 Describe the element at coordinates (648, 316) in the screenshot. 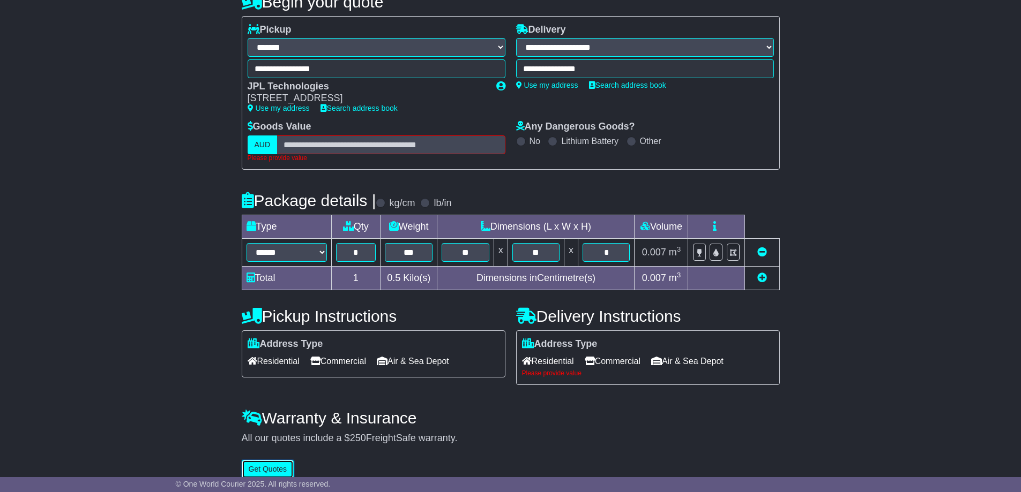

I see `h4: Delivery Instructions` at that location.